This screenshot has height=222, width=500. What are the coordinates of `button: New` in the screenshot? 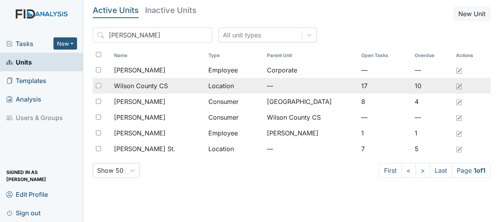 It's located at (65, 43).